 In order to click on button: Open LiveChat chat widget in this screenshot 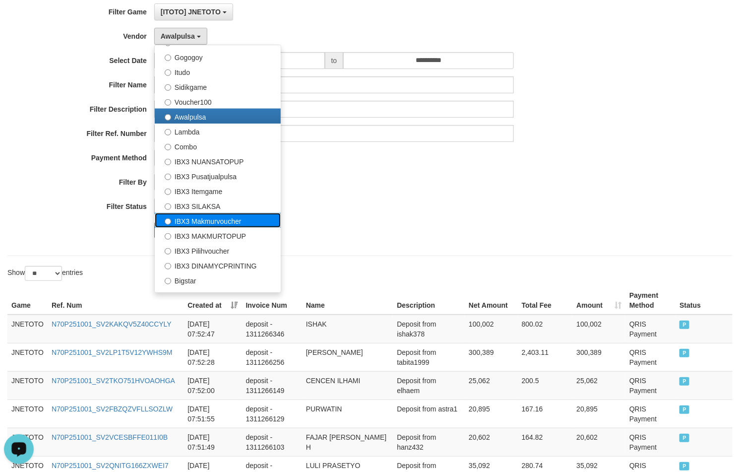, I will do `click(19, 19)`.